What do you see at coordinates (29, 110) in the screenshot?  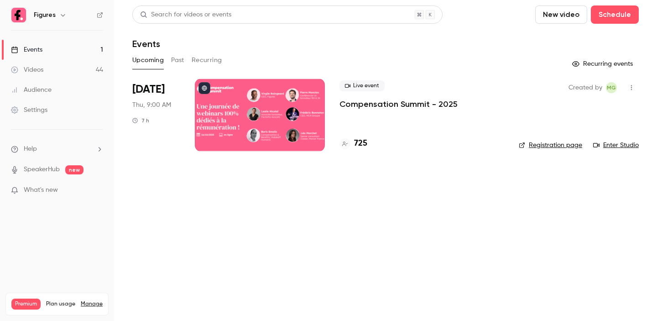 I see `div: Settings` at bounding box center [29, 110].